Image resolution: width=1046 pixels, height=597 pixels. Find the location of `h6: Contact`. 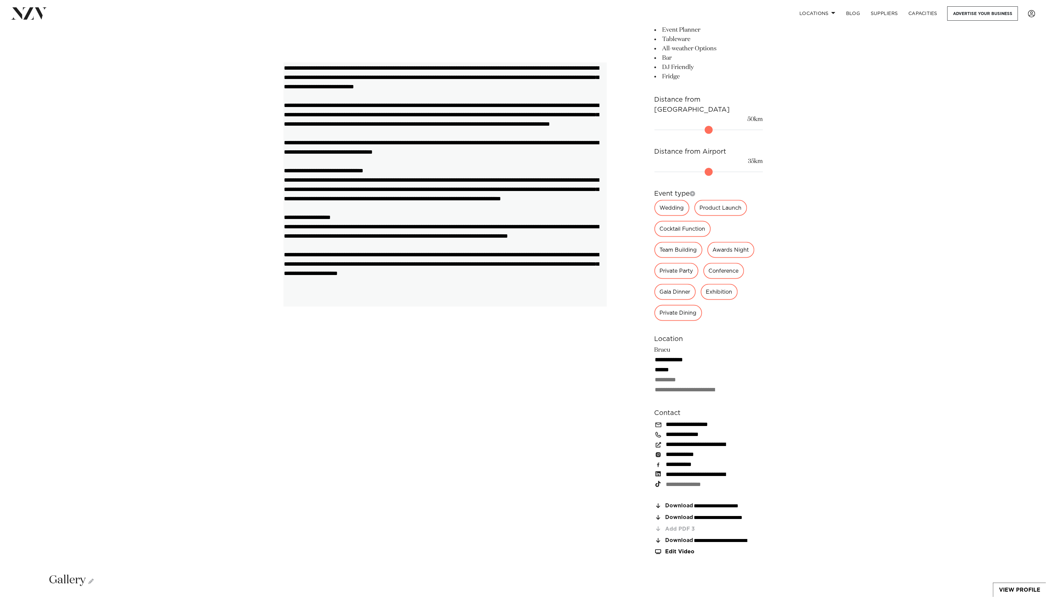

h6: Contact is located at coordinates (708, 413).